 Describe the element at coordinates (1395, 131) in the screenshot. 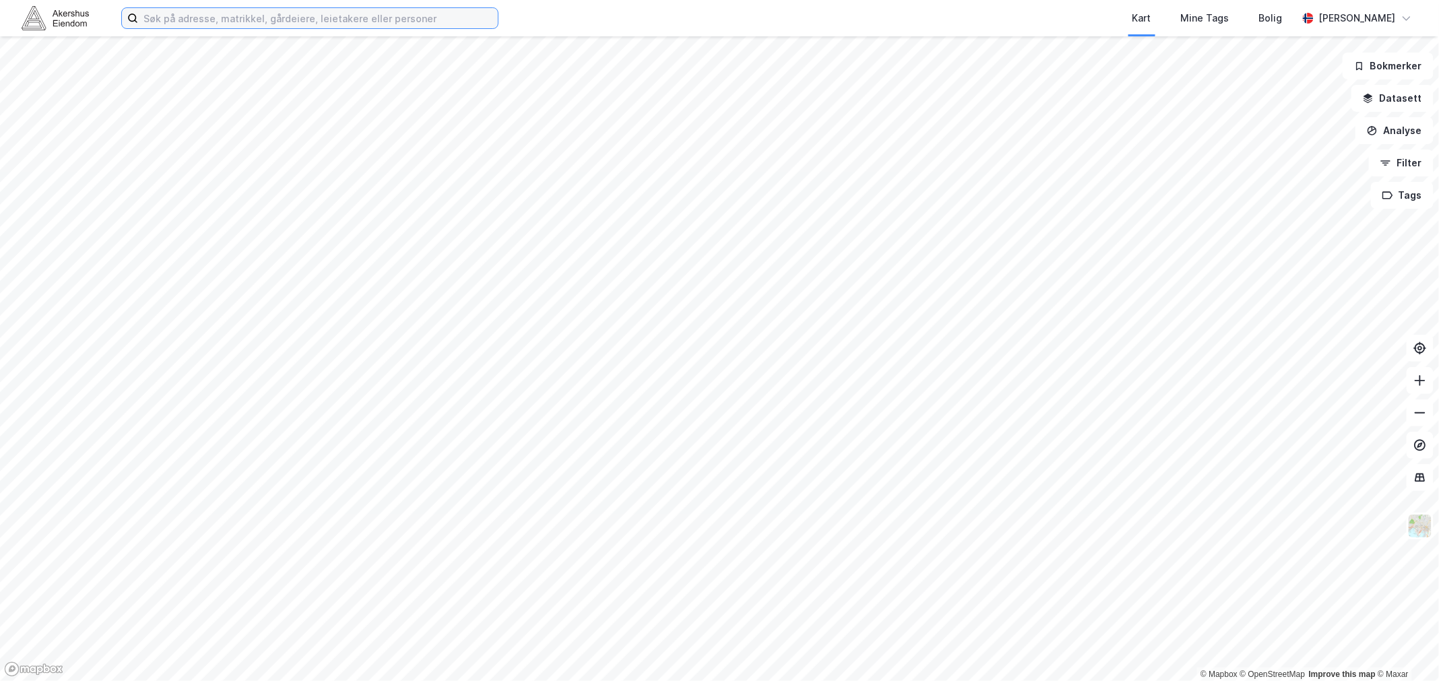

I see `button: Analyse` at that location.